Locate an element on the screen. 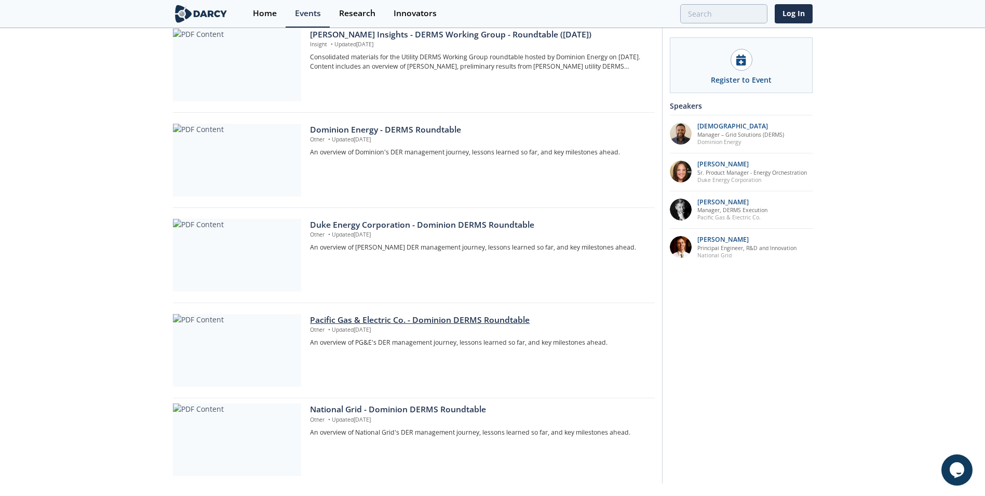 The width and height of the screenshot is (985, 496). div: Innovators is located at coordinates (415, 14).